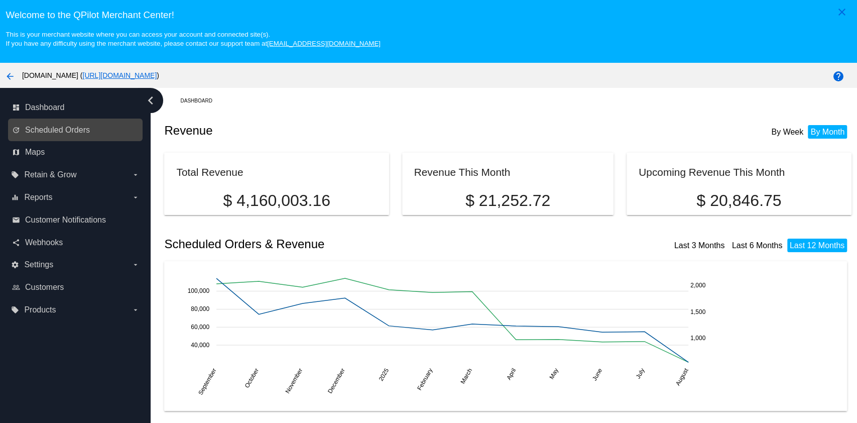  What do you see at coordinates (508, 200) in the screenshot?
I see `p: $ 21,252.72` at bounding box center [508, 200].